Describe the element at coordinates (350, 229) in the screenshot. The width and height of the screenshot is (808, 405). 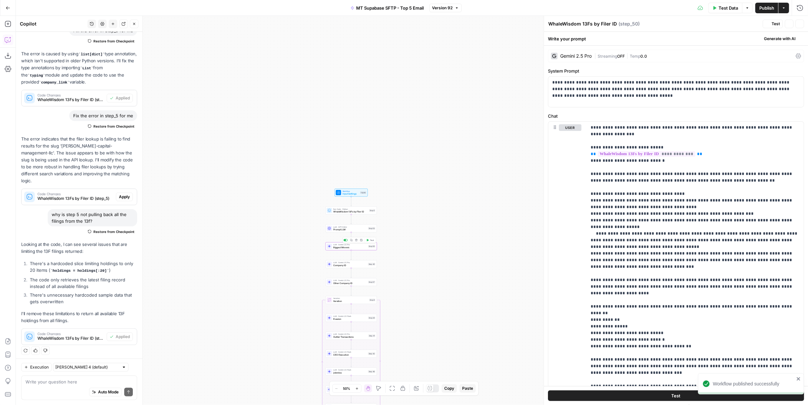
I see `span: Prompt LLM` at that location.